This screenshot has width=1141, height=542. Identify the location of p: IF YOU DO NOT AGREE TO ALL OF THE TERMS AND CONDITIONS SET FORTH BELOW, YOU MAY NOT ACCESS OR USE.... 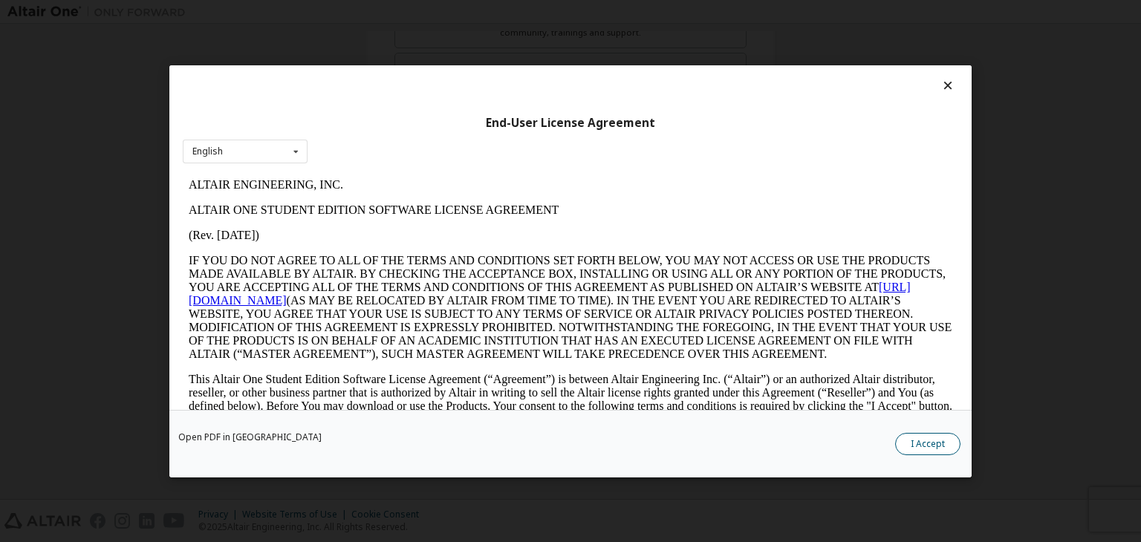
(388, 135).